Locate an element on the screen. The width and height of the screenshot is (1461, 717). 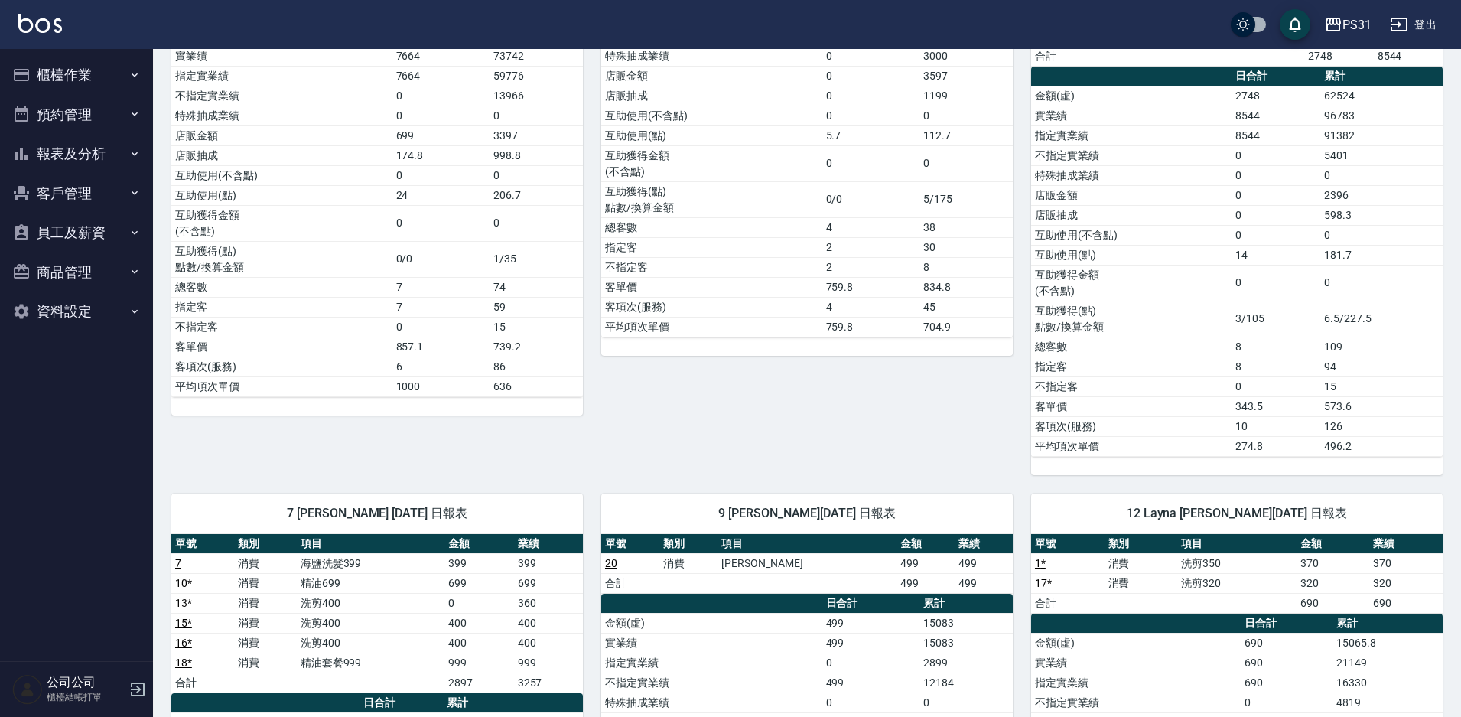
td: 3257 is located at coordinates (548, 682).